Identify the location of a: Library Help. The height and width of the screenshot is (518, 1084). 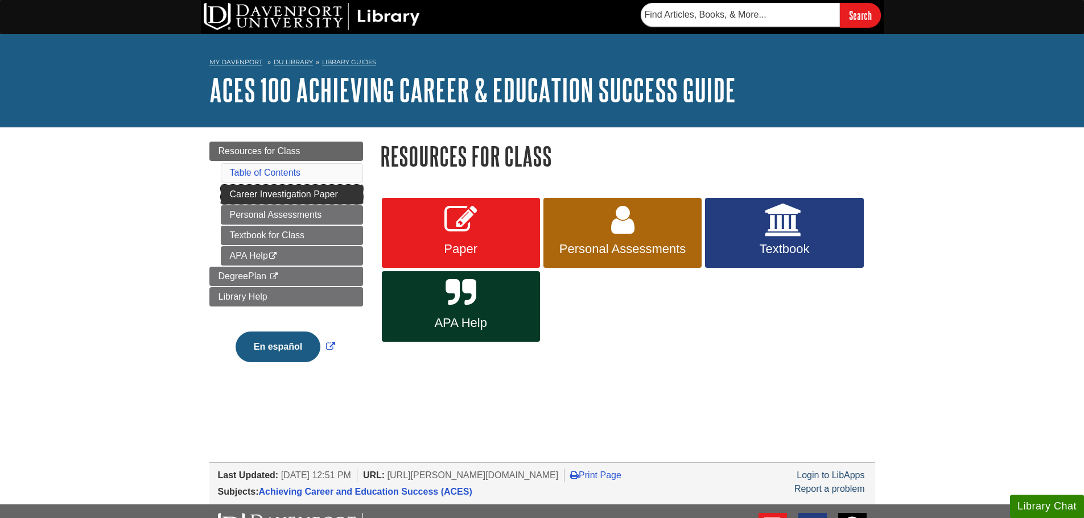
(286, 297).